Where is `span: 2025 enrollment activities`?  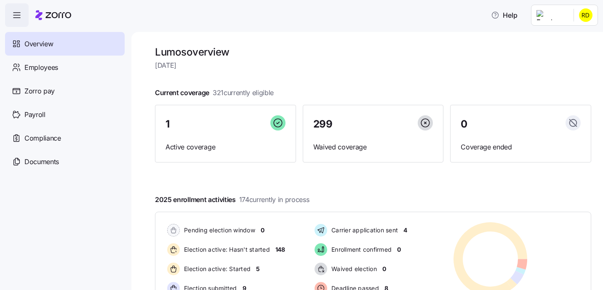
span: 2025 enrollment activities is located at coordinates (232, 200).